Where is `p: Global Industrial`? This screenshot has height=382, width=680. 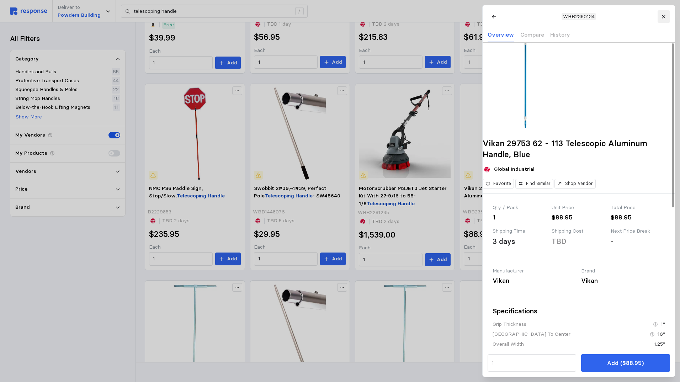
p: Global Industrial is located at coordinates (514, 169).